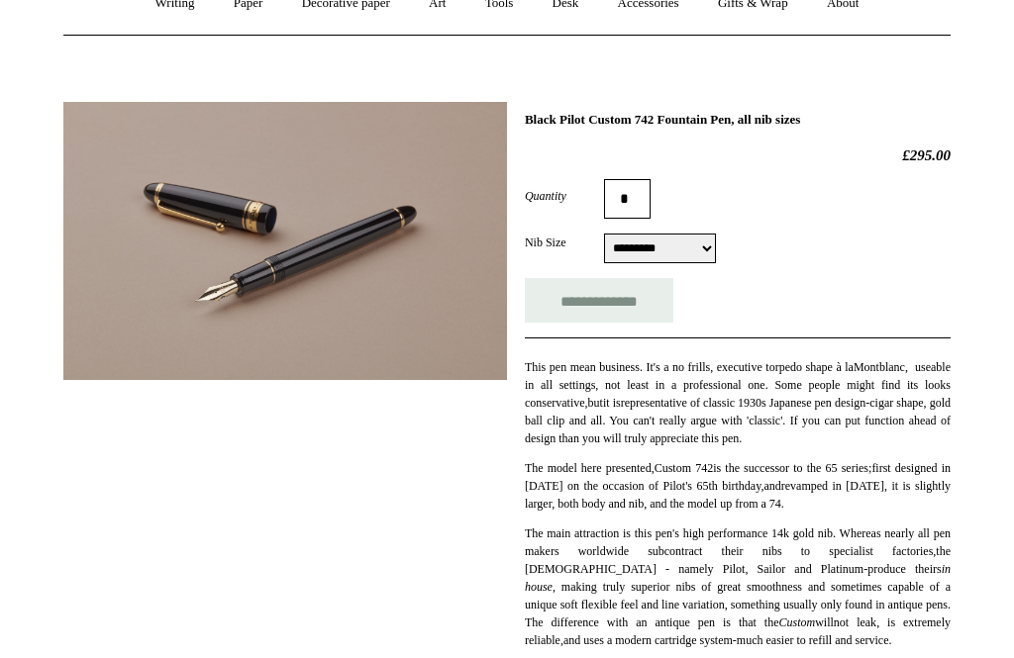  What do you see at coordinates (738, 155) in the screenshot?
I see `h2: £295.00` at bounding box center [738, 155].